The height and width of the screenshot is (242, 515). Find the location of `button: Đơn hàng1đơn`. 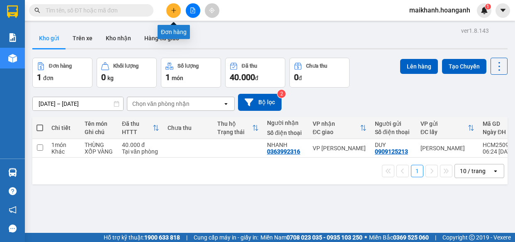

button: Đơn hàng1đơn is located at coordinates (62, 73).